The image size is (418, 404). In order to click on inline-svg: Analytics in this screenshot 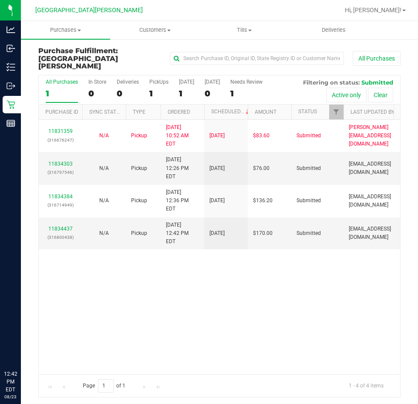, I will do `click(11, 30)`.